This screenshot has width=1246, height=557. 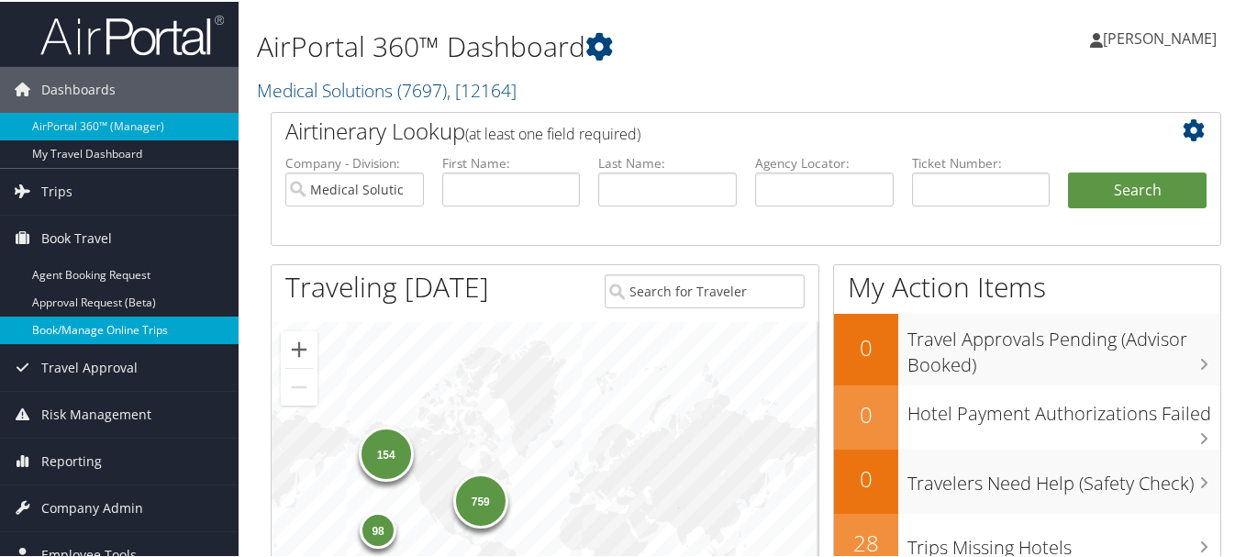 I want to click on span: Dashboards, so click(x=78, y=88).